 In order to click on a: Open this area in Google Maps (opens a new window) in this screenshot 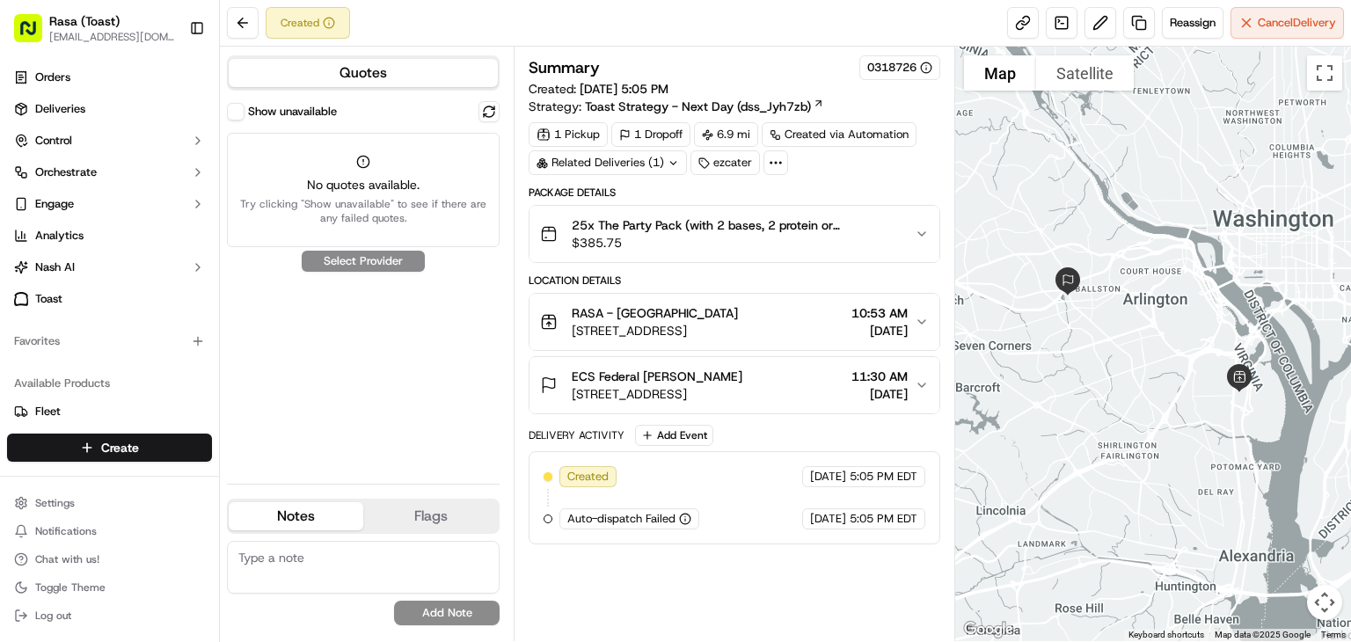, I will do `click(988, 630)`.